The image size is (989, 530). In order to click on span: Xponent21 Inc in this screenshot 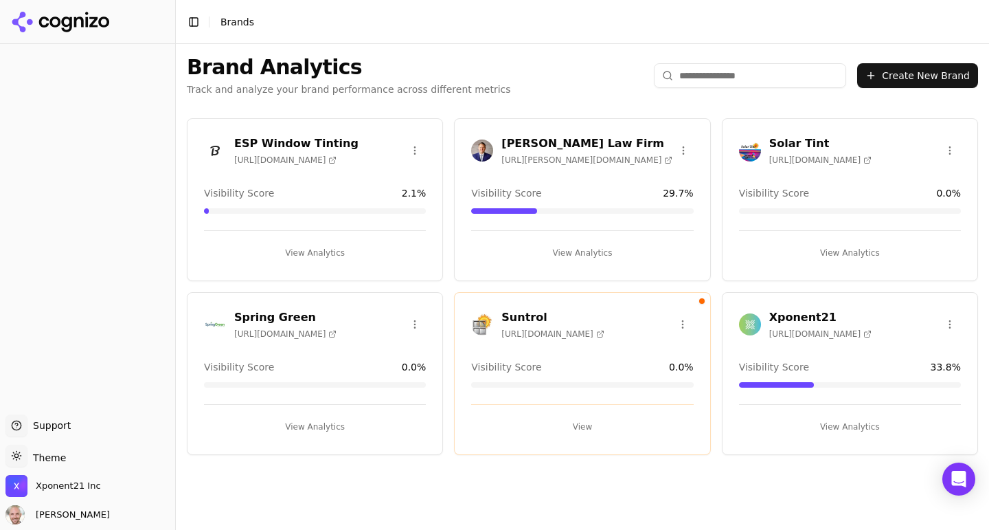, I will do `click(68, 486)`.